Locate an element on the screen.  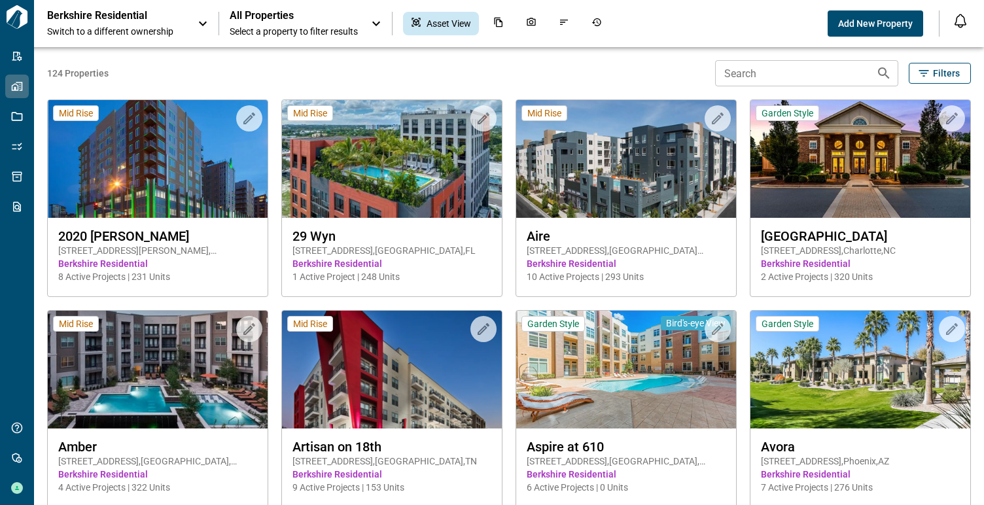
span: 124 Properties is located at coordinates (378, 73).